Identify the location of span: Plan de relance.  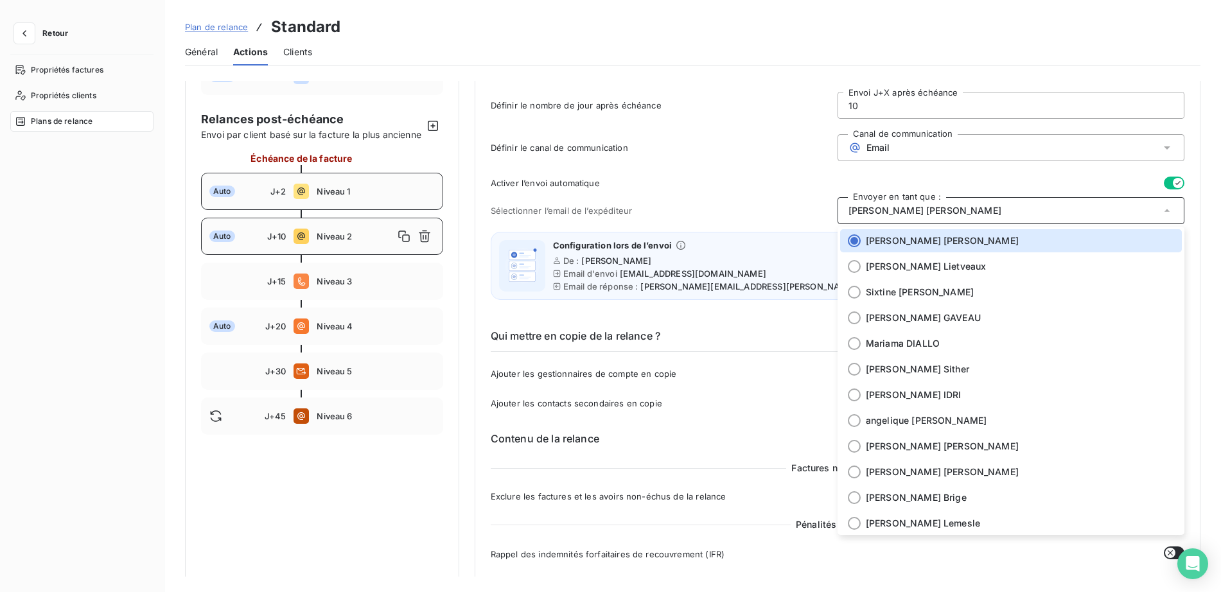
(216, 27).